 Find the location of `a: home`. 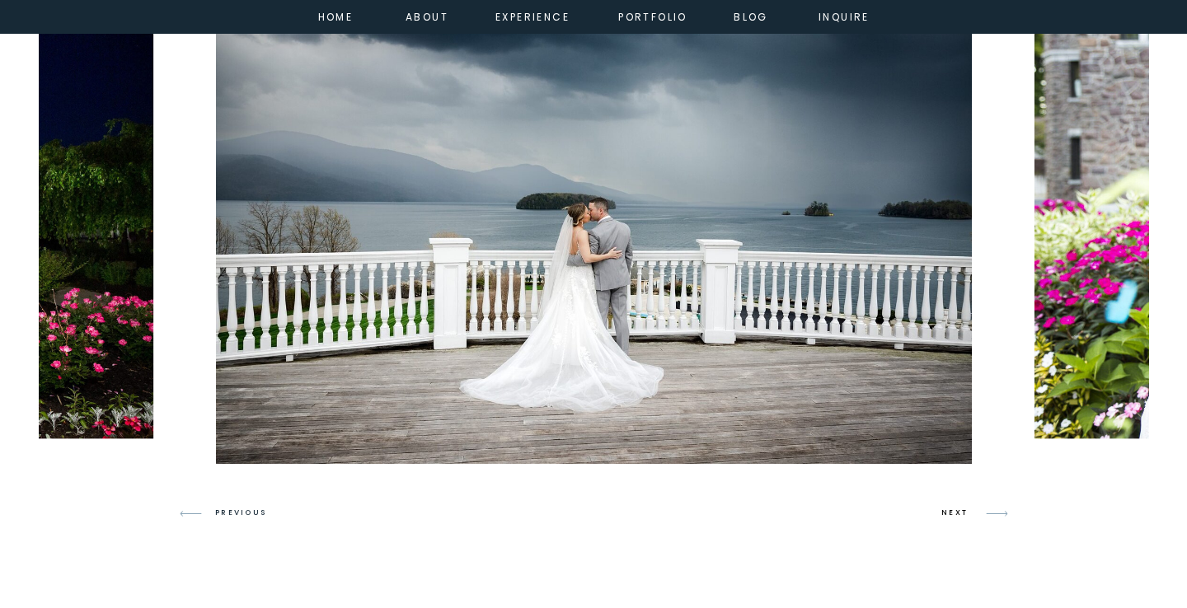

a: home is located at coordinates (335, 16).